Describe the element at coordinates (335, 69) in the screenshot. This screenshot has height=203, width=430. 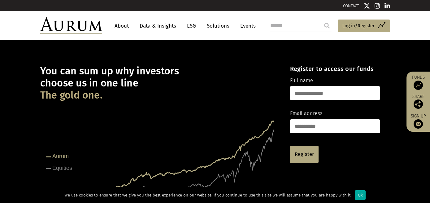
I see `h4: Register to access our funds` at that location.